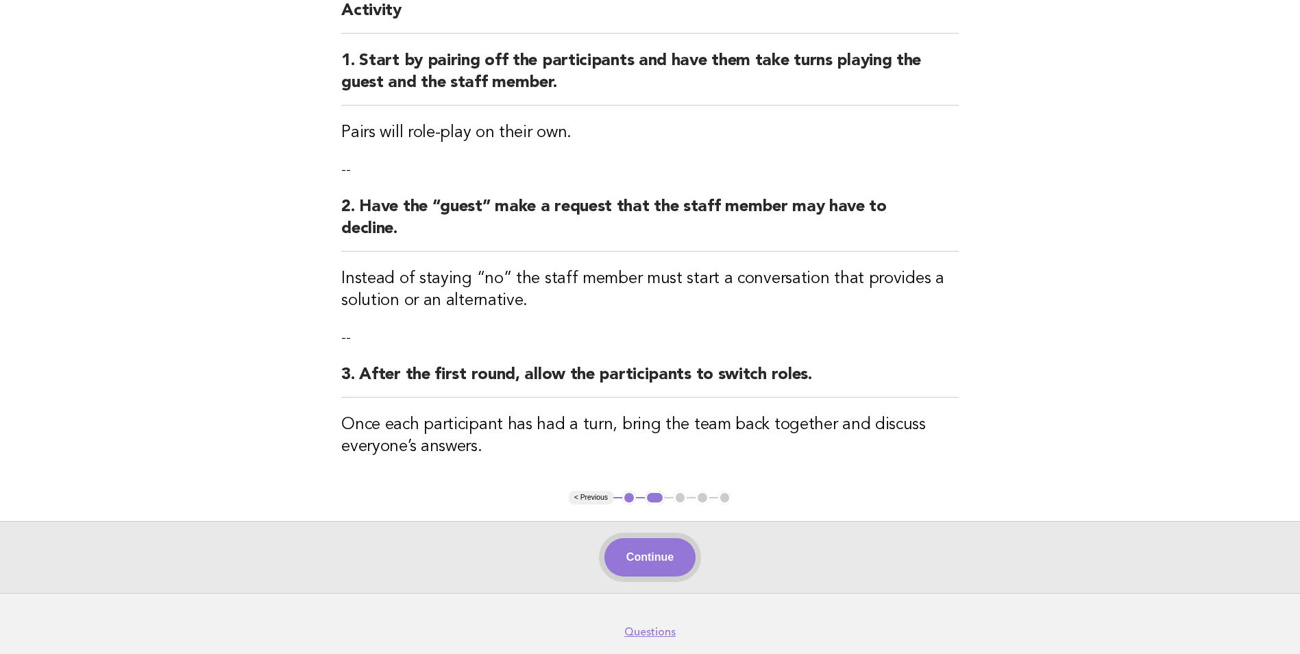 The image size is (1300, 654). What do you see at coordinates (650, 223) in the screenshot?
I see `h2: 2. Have the “guest” make a request that the staff member may have to decline.` at bounding box center [650, 223].